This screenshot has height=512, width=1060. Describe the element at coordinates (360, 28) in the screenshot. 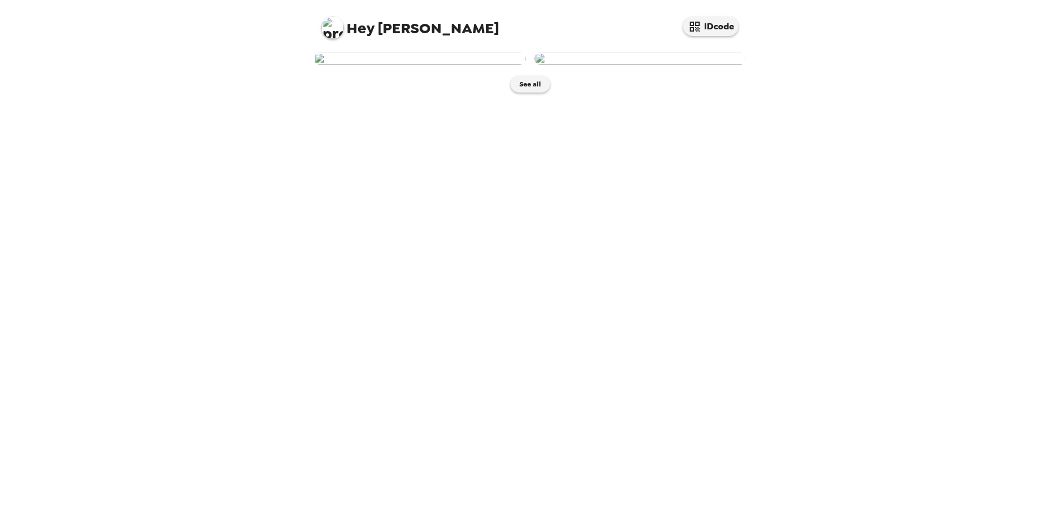

I see `span: Hey` at that location.